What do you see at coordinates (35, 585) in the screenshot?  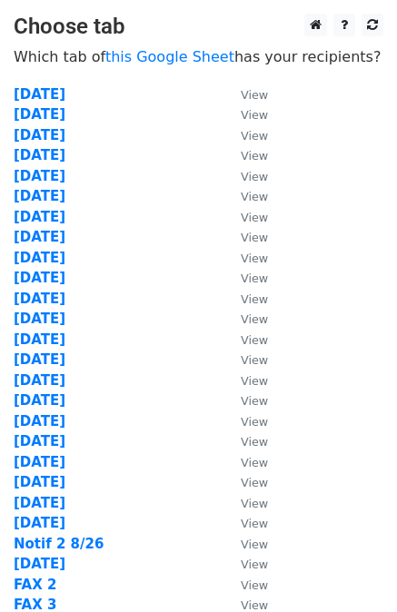 I see `strong: FAX 2` at bounding box center [35, 585].